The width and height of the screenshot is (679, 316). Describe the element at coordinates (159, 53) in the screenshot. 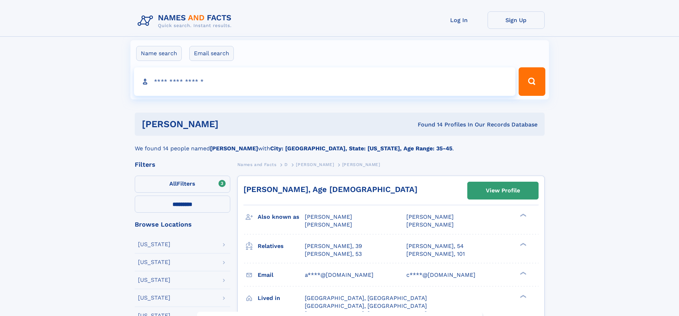

I see `label: Name search` at that location.